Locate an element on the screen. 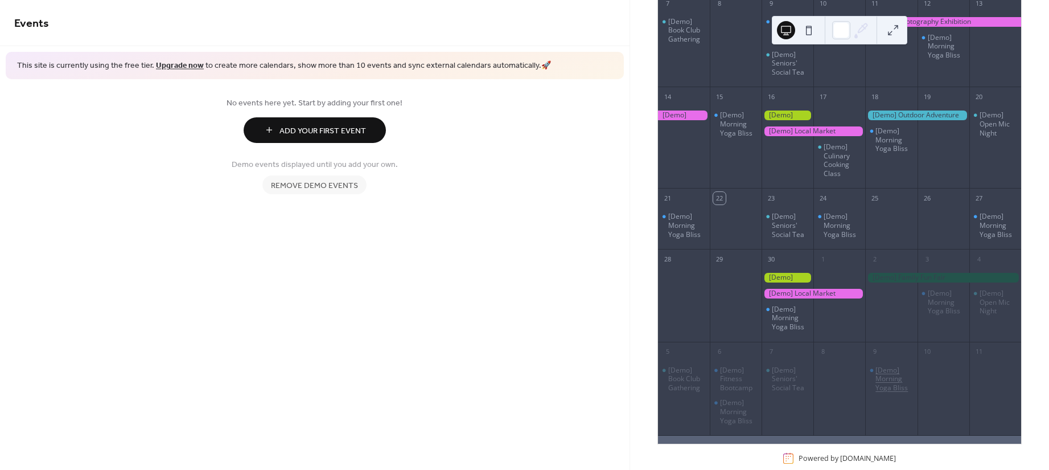  div: 8 is located at coordinates (823, 352).